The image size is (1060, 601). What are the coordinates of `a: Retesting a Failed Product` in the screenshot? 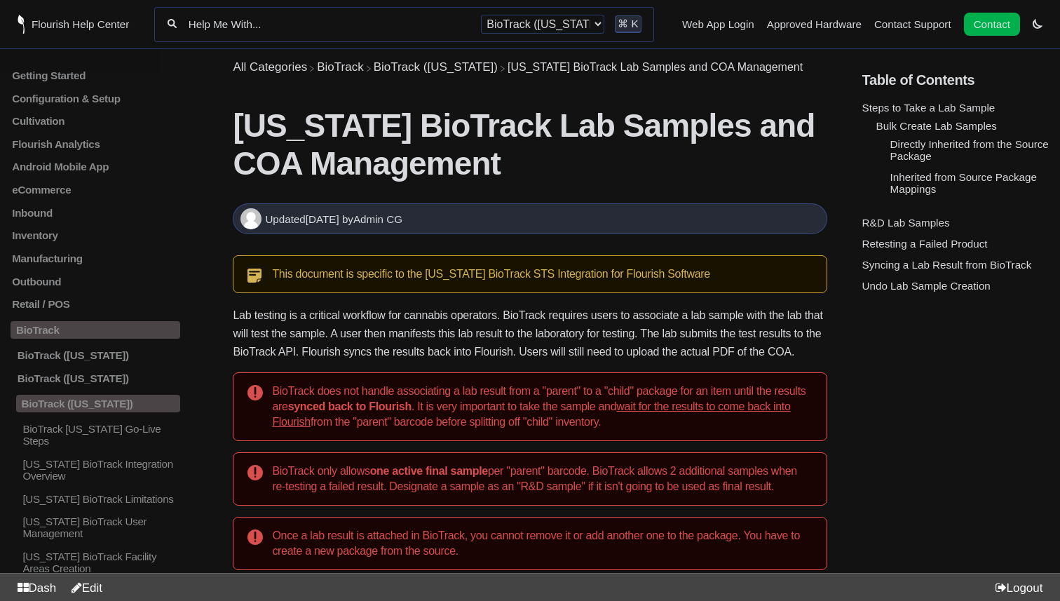 It's located at (925, 243).